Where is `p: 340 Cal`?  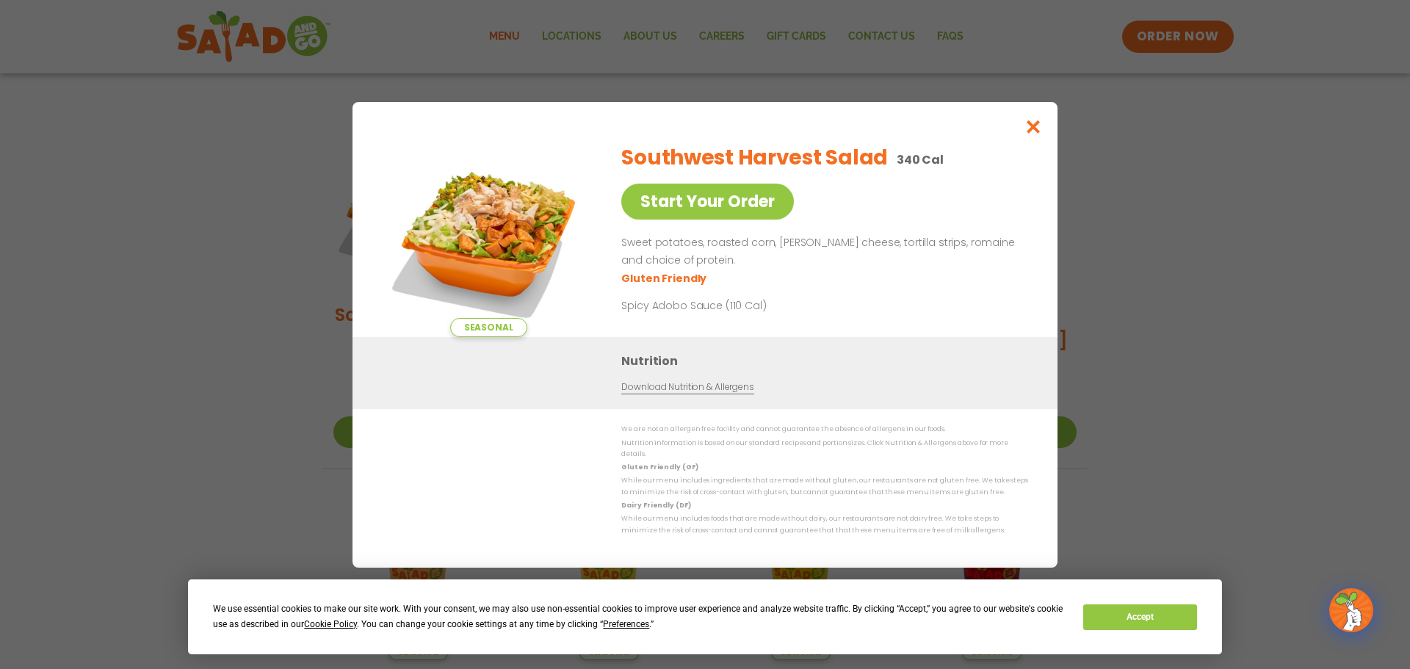
p: 340 Cal is located at coordinates (920, 159).